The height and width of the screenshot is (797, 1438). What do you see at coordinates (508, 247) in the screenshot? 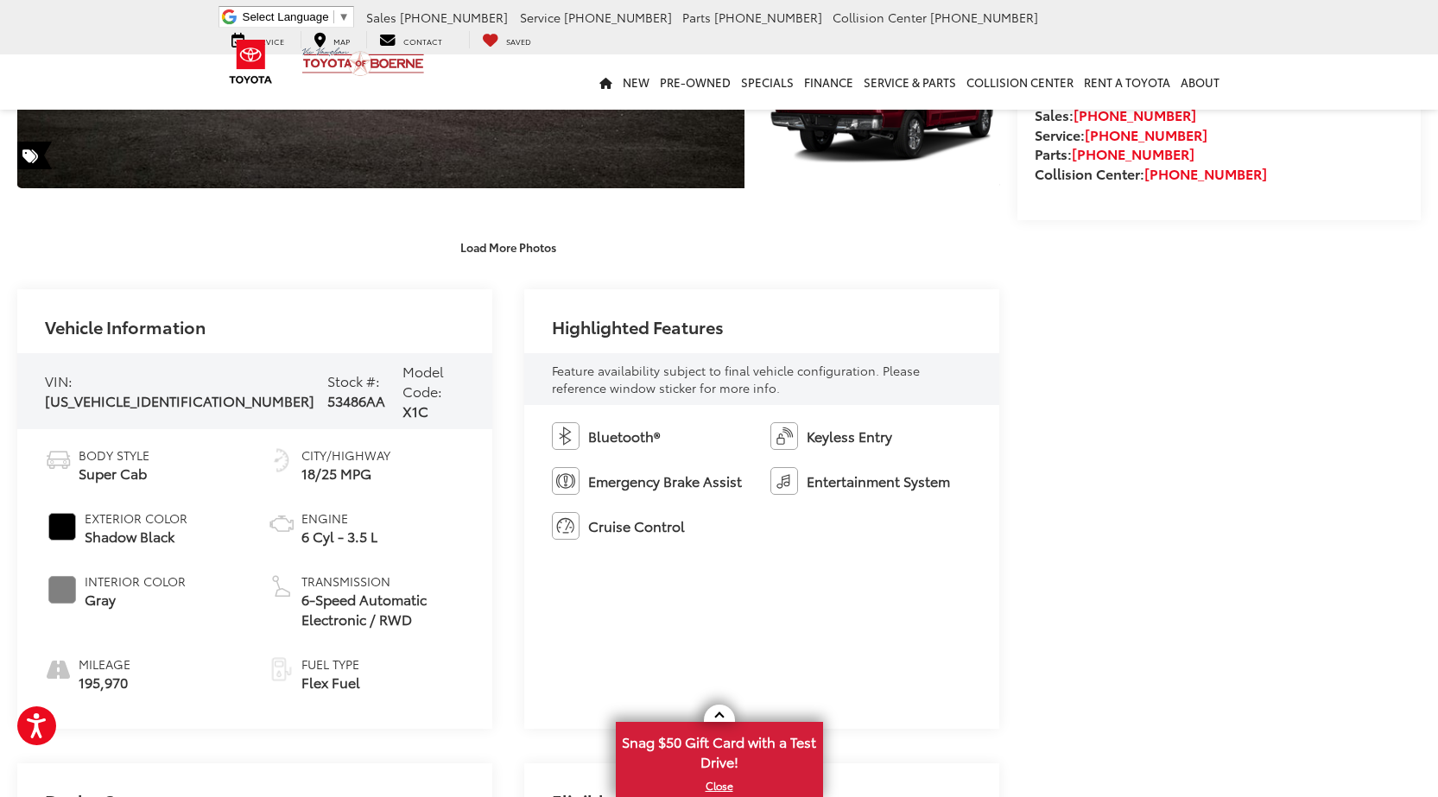
I see `button: Load More Photos` at bounding box center [508, 247].